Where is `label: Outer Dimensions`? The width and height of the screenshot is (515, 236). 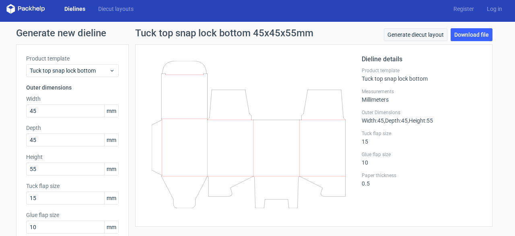 label: Outer Dimensions is located at coordinates (422, 112).